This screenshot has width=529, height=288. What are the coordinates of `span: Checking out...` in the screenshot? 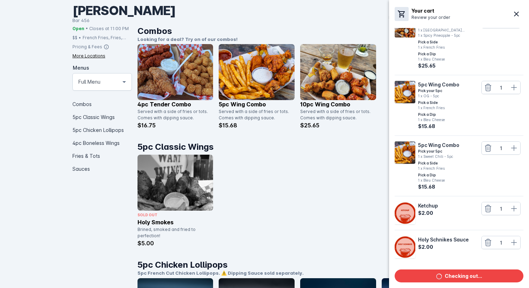 It's located at (462, 276).